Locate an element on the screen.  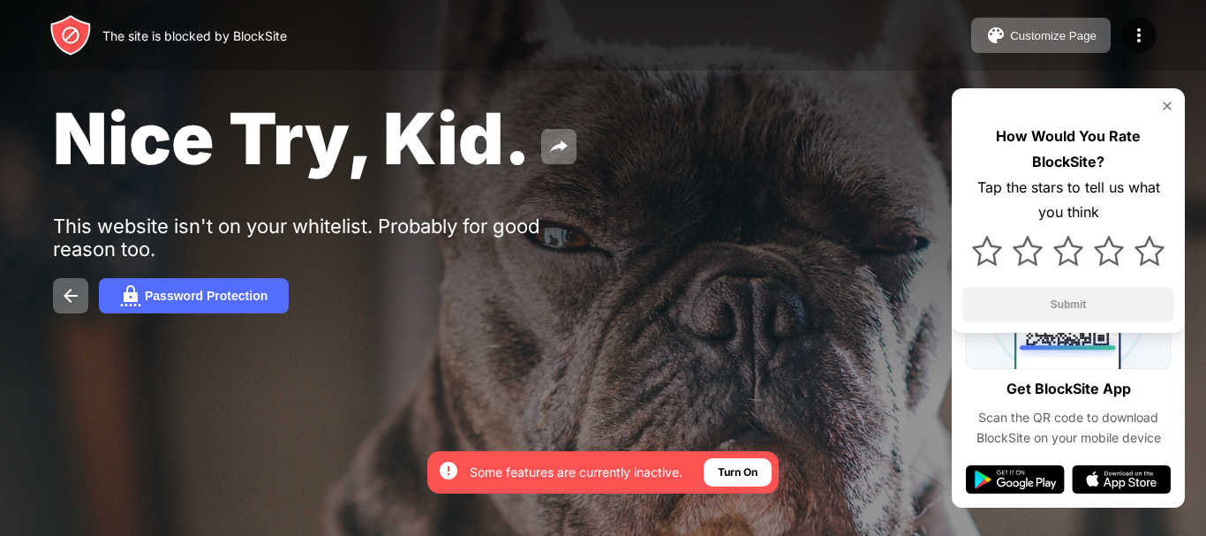
div: Password Protection is located at coordinates (206, 296).